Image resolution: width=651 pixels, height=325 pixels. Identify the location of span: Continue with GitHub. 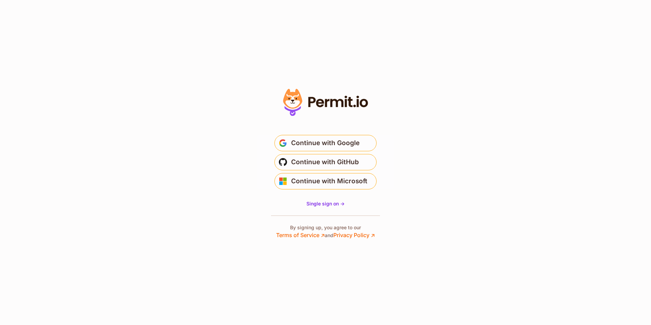
(325, 162).